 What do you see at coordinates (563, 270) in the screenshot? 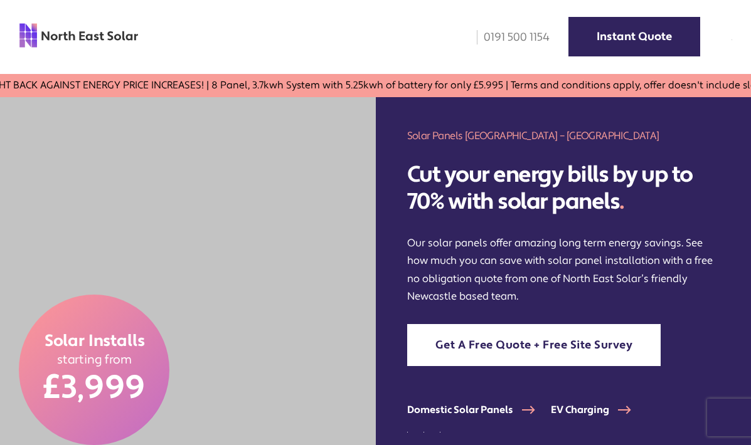
I see `p: Our solar panels offer amazing long term energy savings. See how much you can save with solar pan...` at bounding box center [563, 270].